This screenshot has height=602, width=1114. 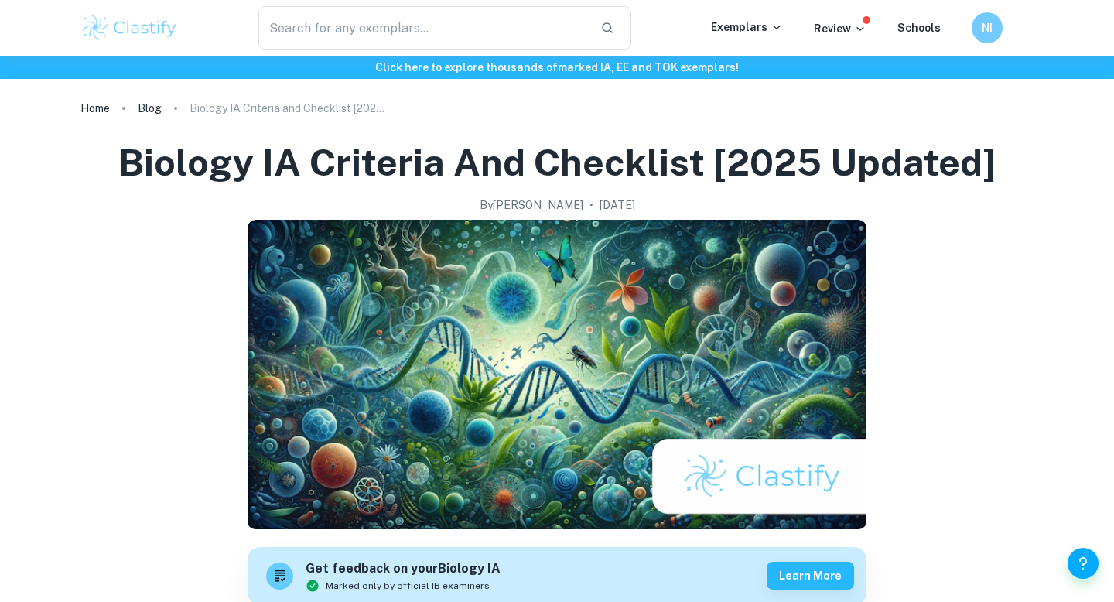 I want to click on p: Exemplars, so click(x=747, y=27).